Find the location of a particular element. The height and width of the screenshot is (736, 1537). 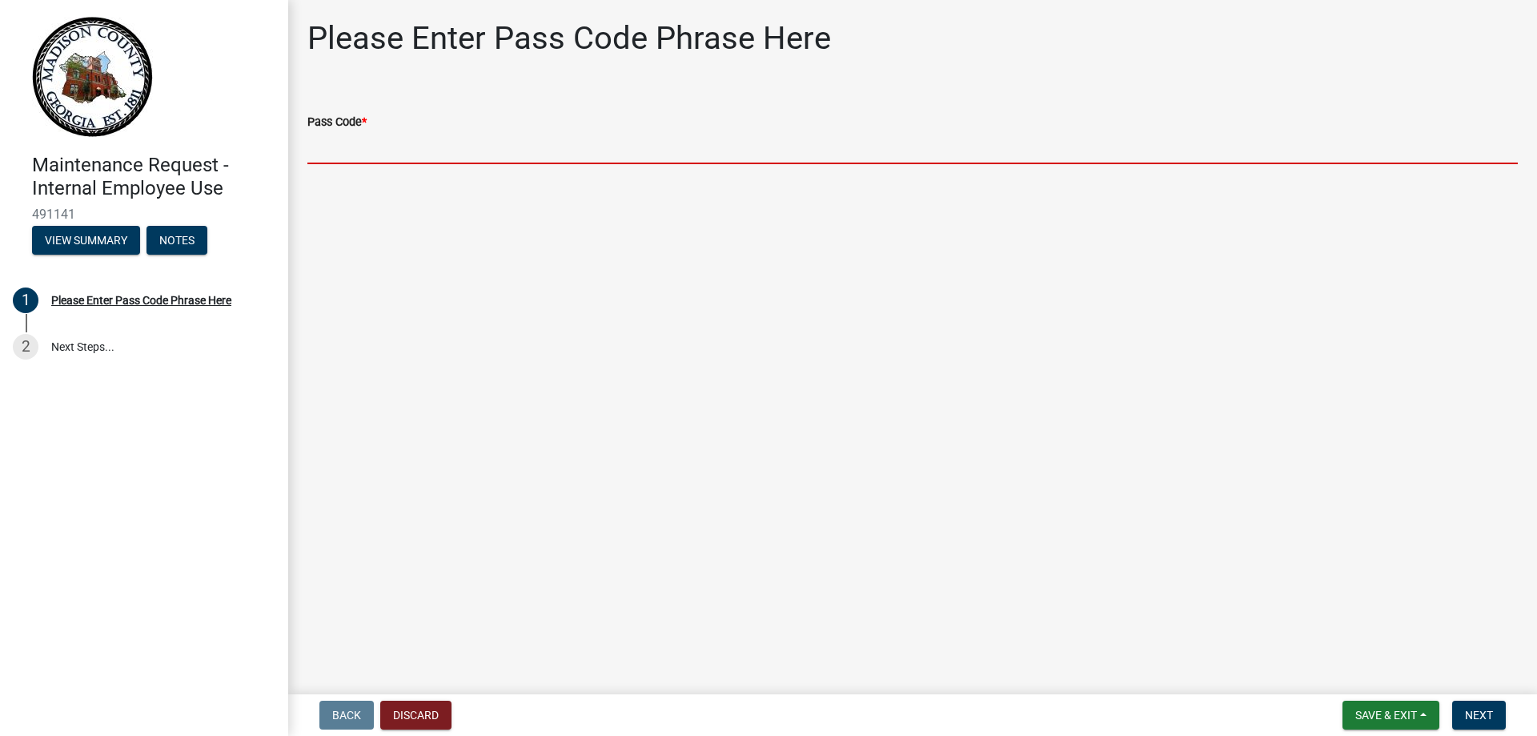

button: Notes is located at coordinates (177, 240).